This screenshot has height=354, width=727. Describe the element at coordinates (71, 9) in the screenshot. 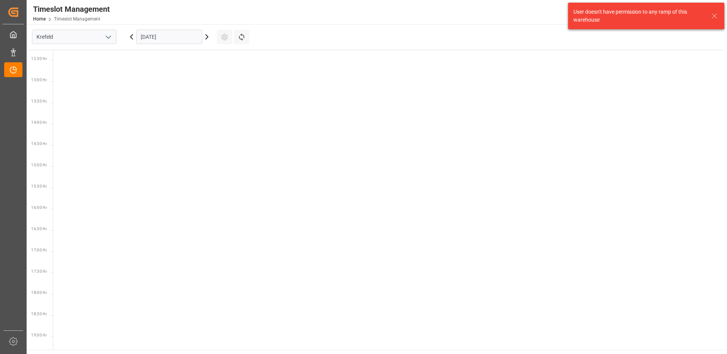

I see `div: Timeslot Management` at that location.